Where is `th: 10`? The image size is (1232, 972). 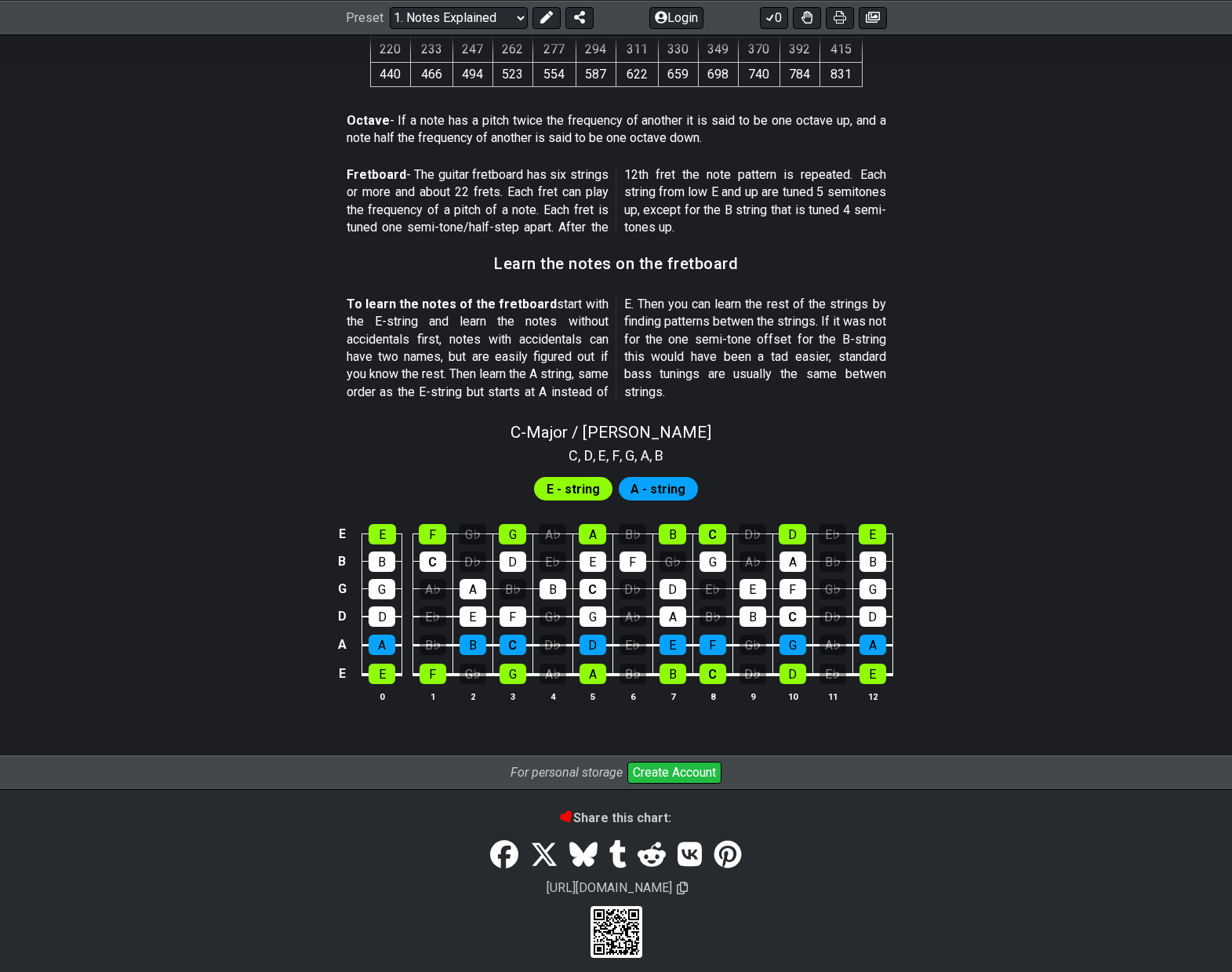
th: 10 is located at coordinates (792, 696).